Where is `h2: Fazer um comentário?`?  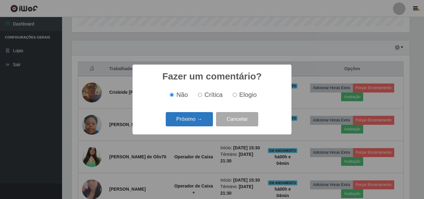
h2: Fazer um comentário? is located at coordinates (212, 76).